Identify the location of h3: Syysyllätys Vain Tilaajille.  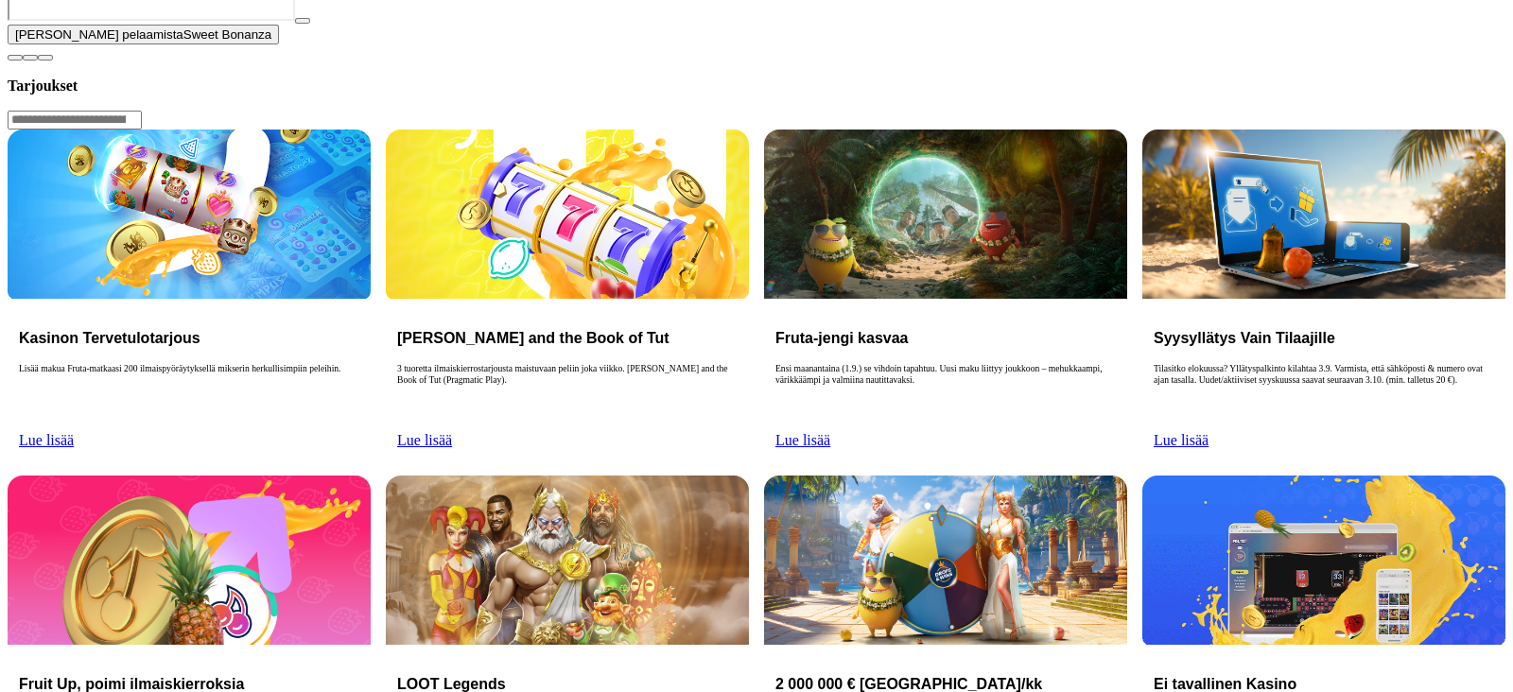
(1324, 338).